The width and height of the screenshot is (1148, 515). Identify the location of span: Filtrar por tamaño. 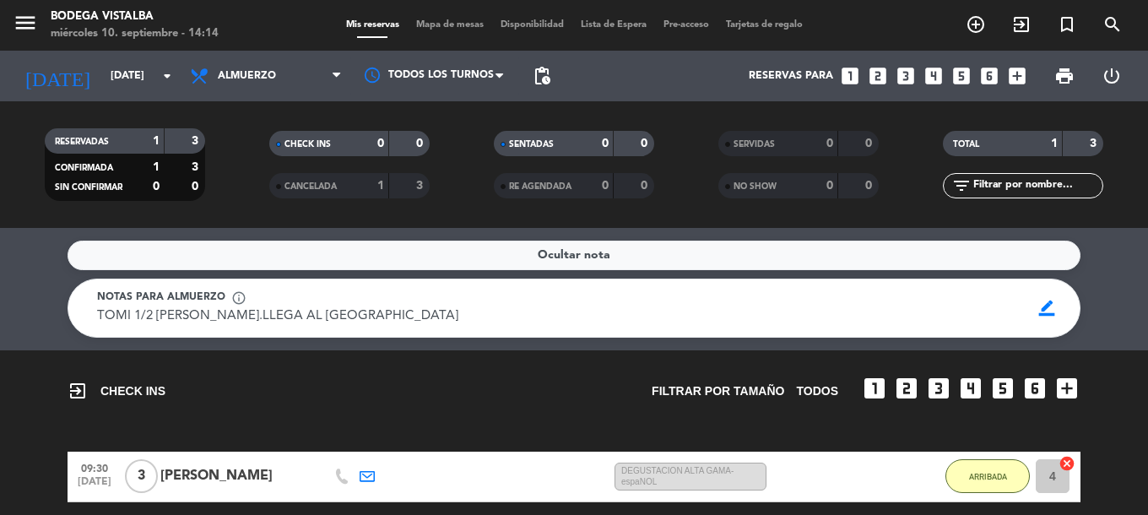
(718, 391).